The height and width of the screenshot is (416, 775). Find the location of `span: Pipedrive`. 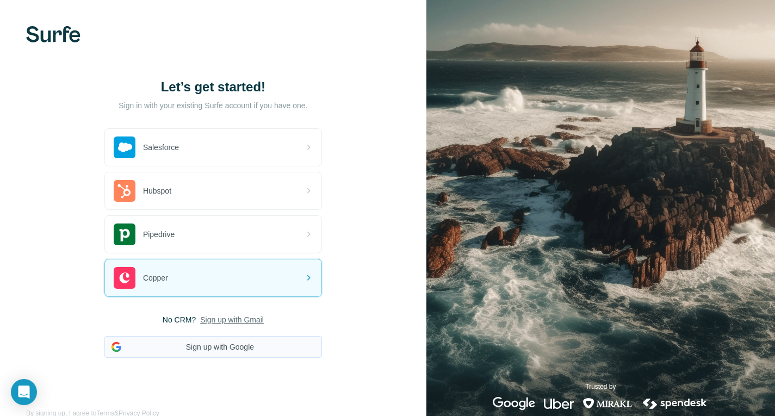

span: Pipedrive is located at coordinates (159, 235).